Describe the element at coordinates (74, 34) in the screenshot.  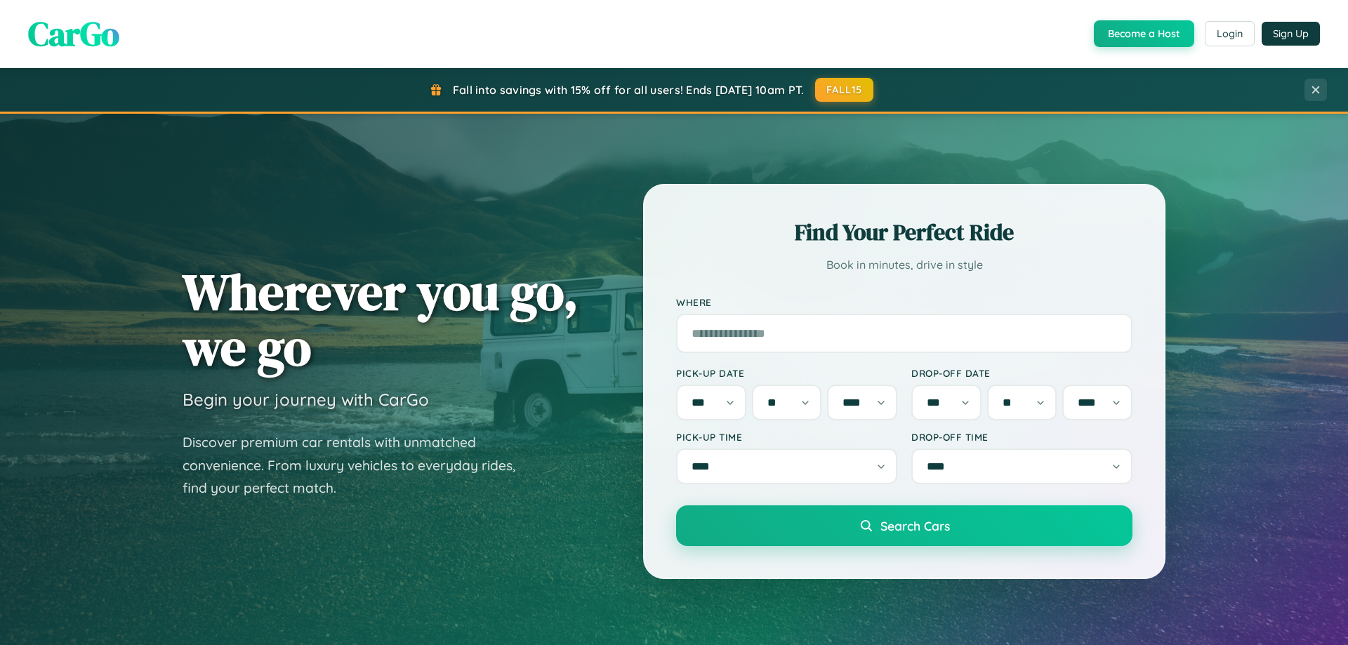
I see `span: CarGo` at that location.